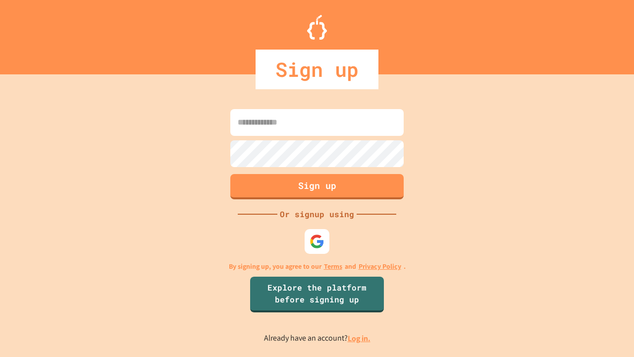 This screenshot has height=357, width=634. Describe the element at coordinates (317, 241) in the screenshot. I see `img: google-icon.svg` at that location.